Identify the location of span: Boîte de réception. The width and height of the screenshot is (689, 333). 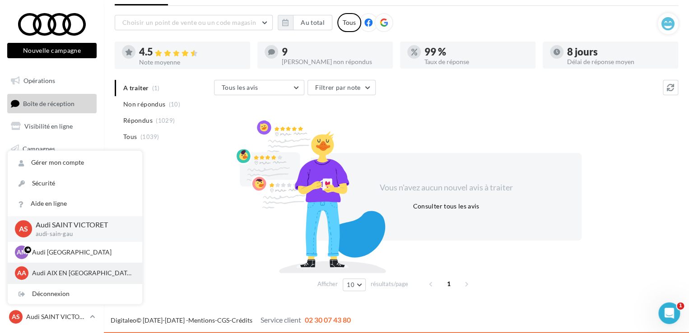
(49, 103).